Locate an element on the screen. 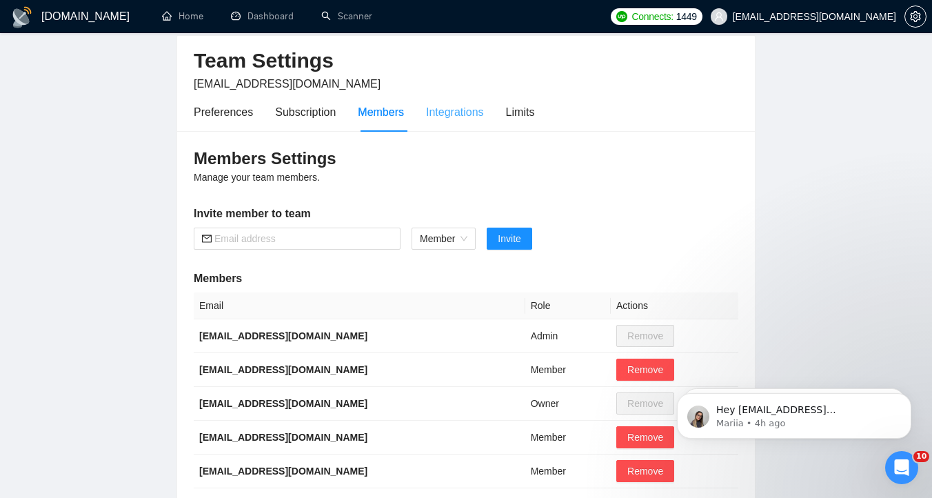 The width and height of the screenshot is (932, 498). h5: Members is located at coordinates (466, 278).